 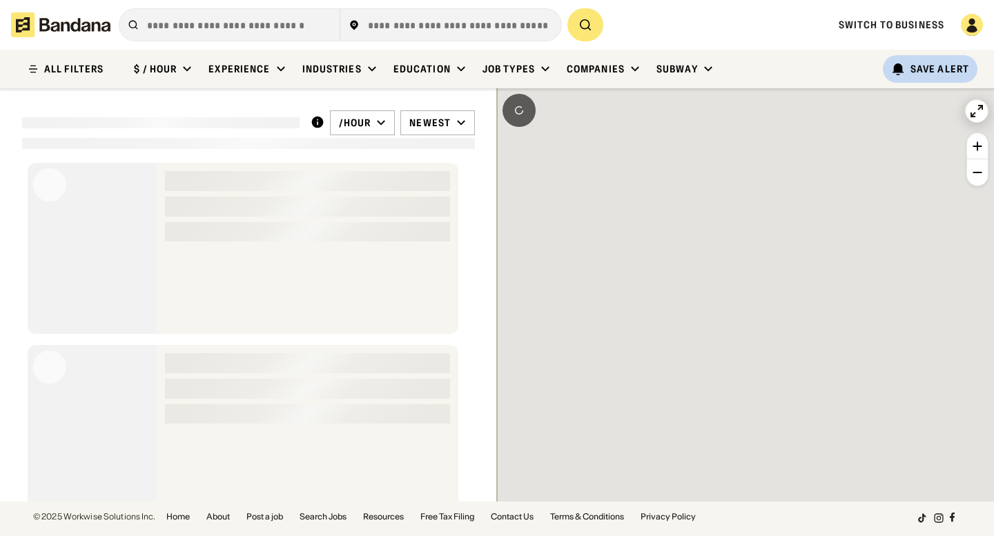 What do you see at coordinates (355, 123) in the screenshot?
I see `div: /hour` at bounding box center [355, 123].